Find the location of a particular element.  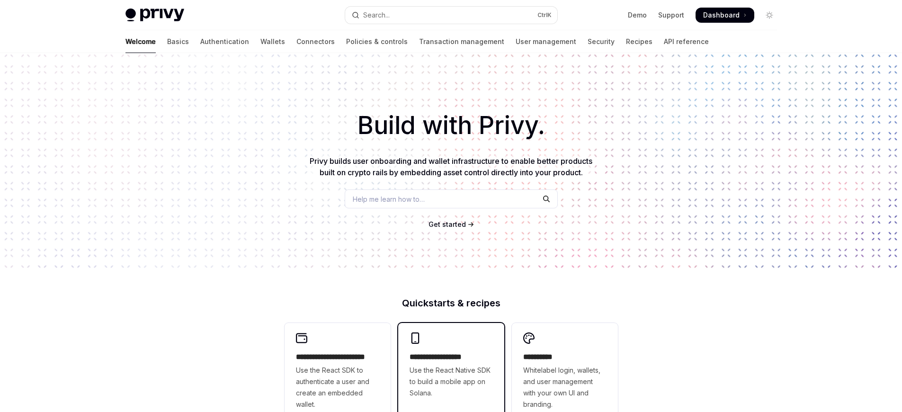

a: Policies & controls is located at coordinates (377, 42).